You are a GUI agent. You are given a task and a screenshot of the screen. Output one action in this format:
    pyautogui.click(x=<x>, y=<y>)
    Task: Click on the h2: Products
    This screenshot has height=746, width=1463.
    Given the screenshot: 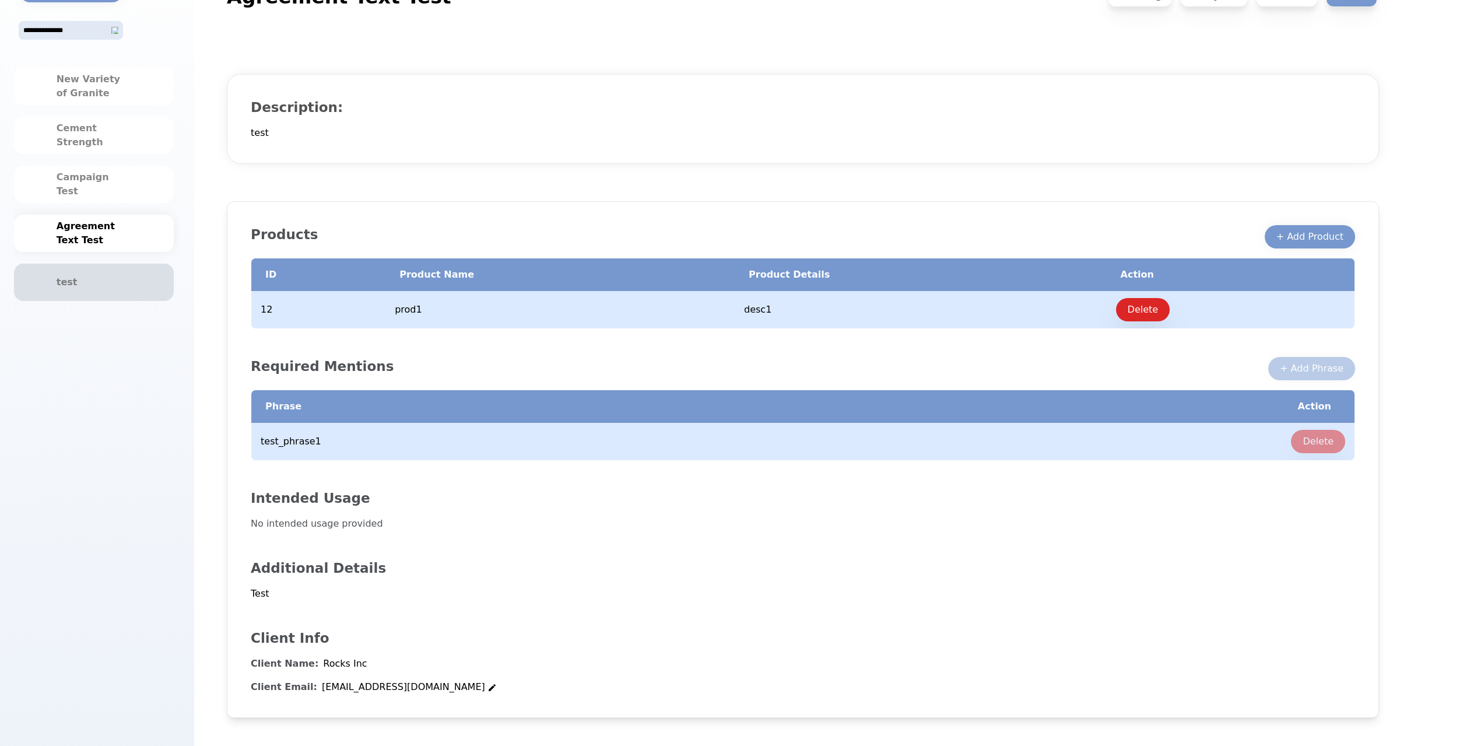 What is the action you would take?
    pyautogui.click(x=526, y=237)
    